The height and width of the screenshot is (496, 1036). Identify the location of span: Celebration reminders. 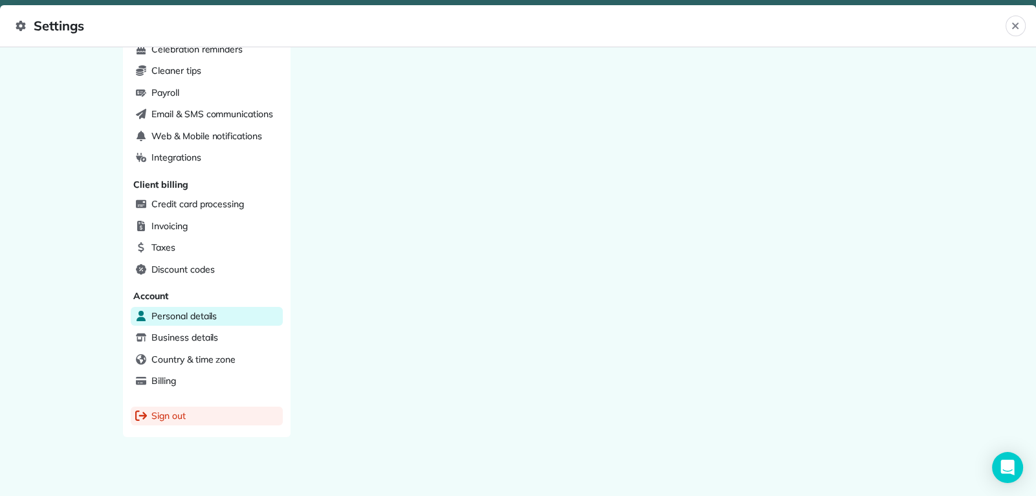
(197, 49).